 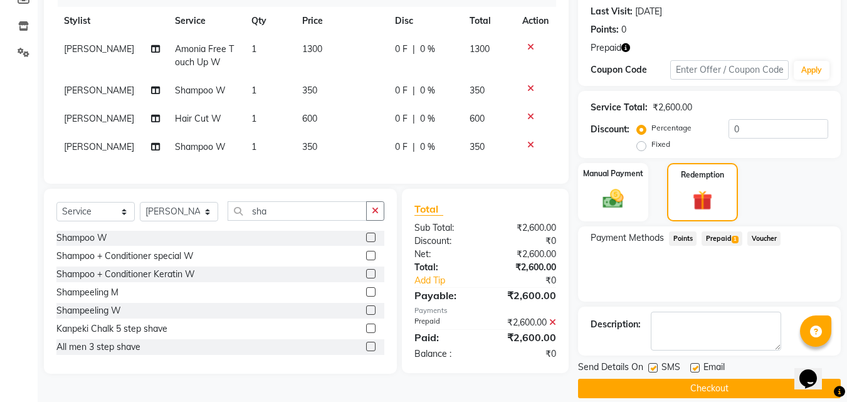 What do you see at coordinates (341, 21) in the screenshot?
I see `th: Price` at bounding box center [341, 21].